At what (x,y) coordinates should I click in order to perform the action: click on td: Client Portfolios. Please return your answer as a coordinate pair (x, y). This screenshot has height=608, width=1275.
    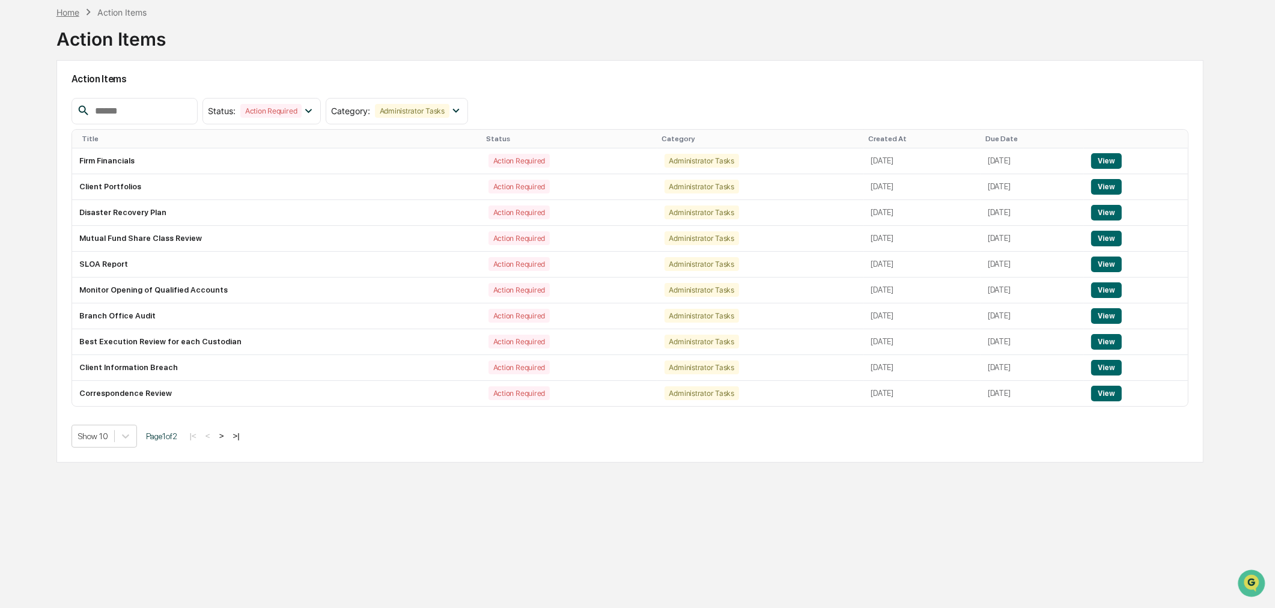
    Looking at the image, I should click on (276, 187).